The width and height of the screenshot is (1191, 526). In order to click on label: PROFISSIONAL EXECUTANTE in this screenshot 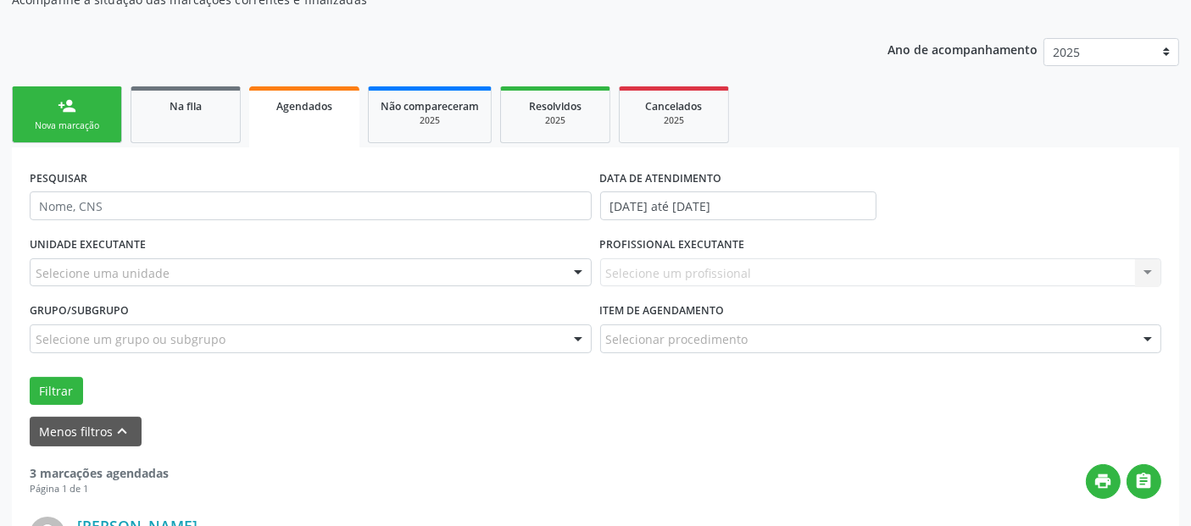, I will do `click(672, 245)`.